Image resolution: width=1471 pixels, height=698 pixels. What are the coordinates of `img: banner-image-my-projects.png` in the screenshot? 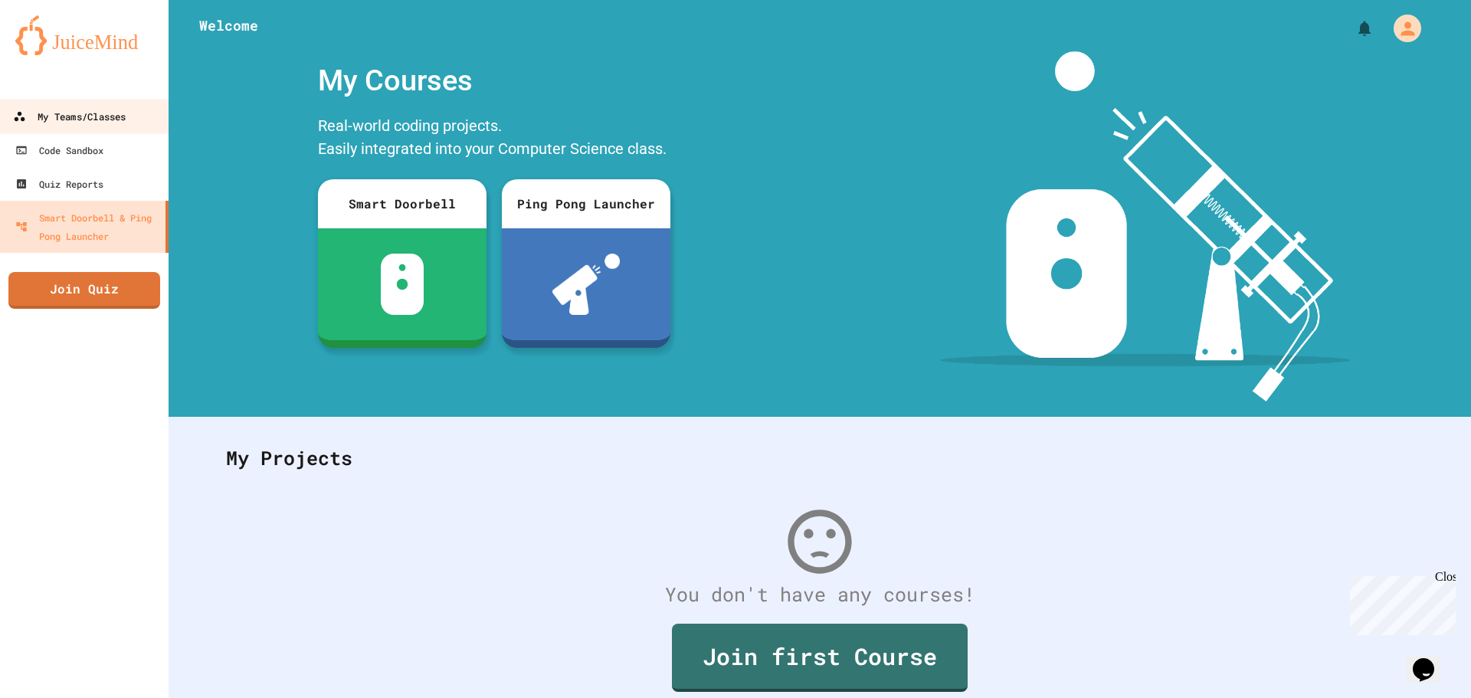 It's located at (1145, 226).